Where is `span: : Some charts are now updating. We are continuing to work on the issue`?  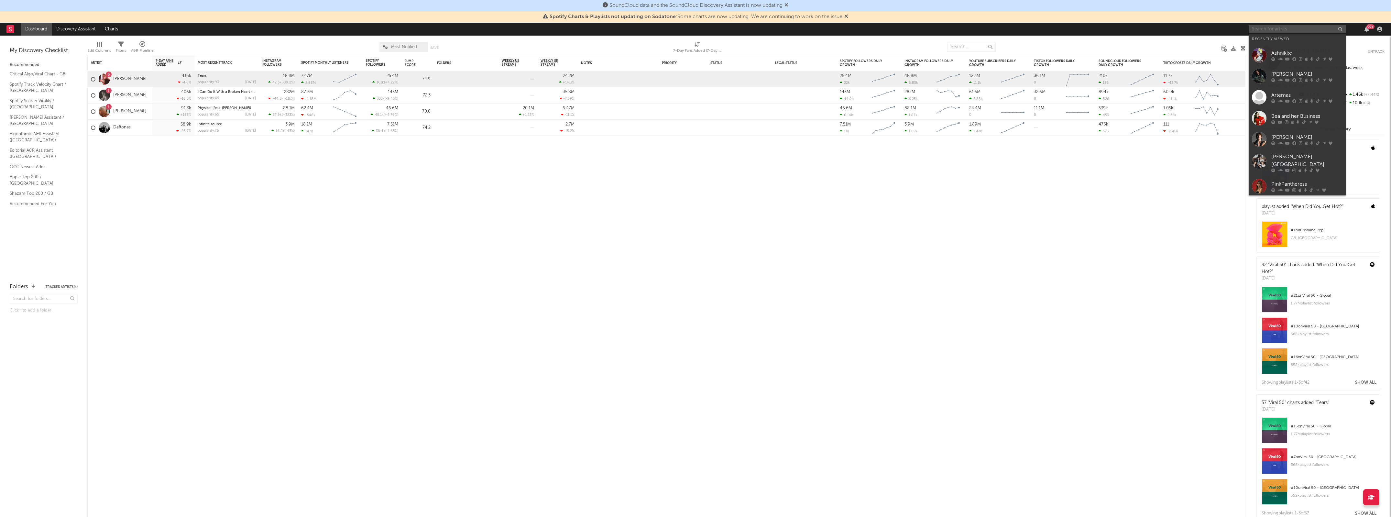
span: : Some charts are now updating. We are continuing to work on the issue is located at coordinates (696, 17).